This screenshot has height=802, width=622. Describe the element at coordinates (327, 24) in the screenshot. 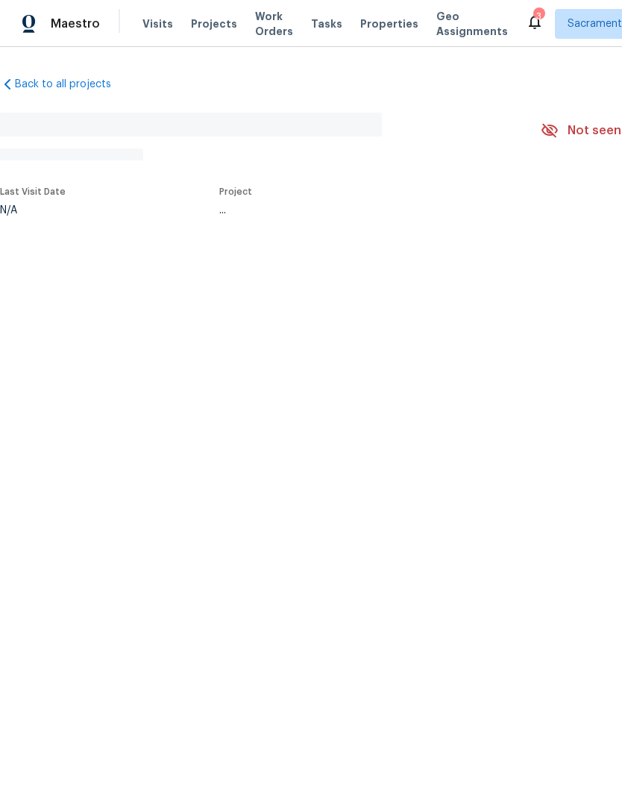

I see `span: Tasks` at that location.